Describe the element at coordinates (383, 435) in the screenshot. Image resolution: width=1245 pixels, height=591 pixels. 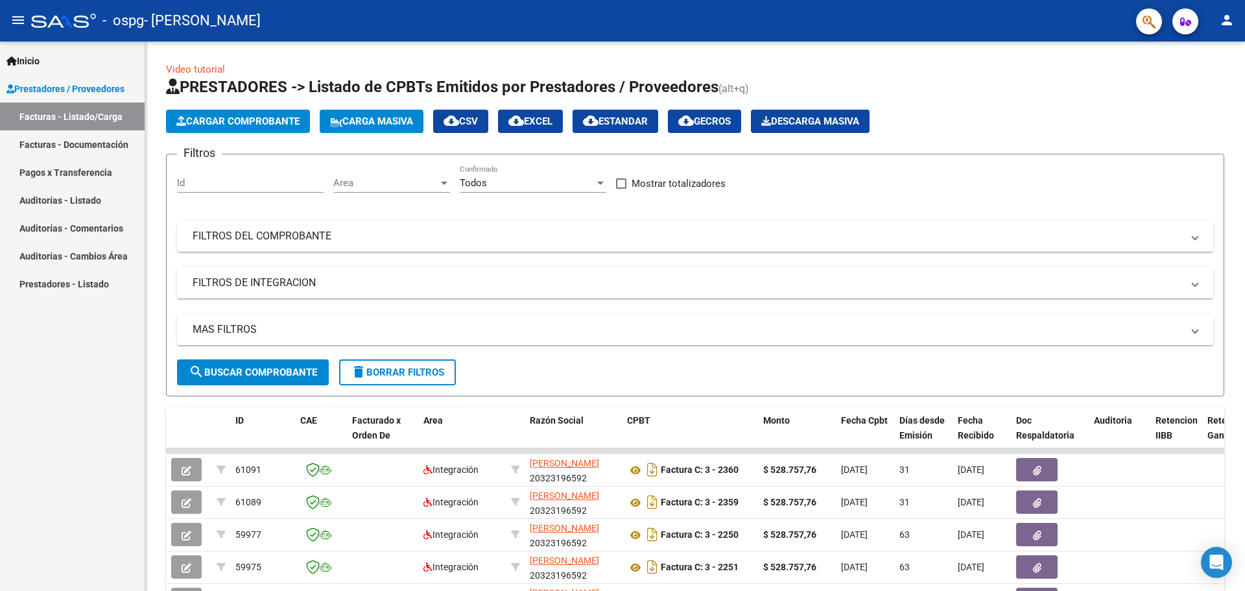
I see `datatable-header-cell: Facturado x Orden De` at that location.